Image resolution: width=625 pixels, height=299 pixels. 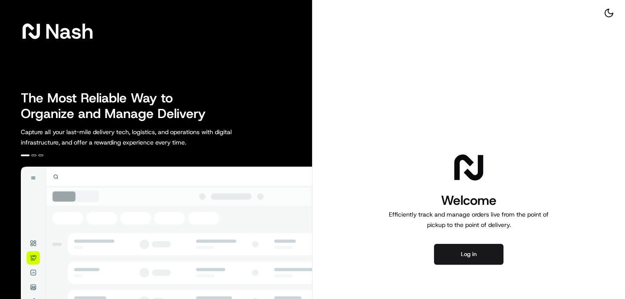 What do you see at coordinates (469, 220) in the screenshot?
I see `p: Efficiently track and manage orders live from the point of pickup to the point of delivery.` at bounding box center [469, 220].